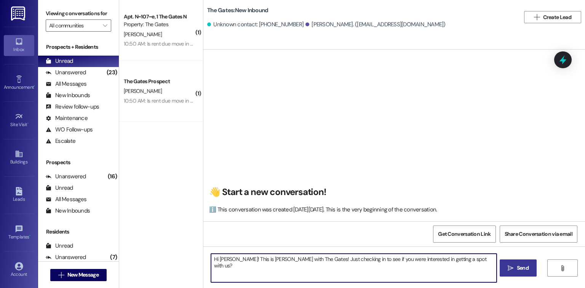 The image size is (585, 288). What do you see at coordinates (464, 234) in the screenshot?
I see `button: Get Conversation Link` at bounding box center [464, 234].